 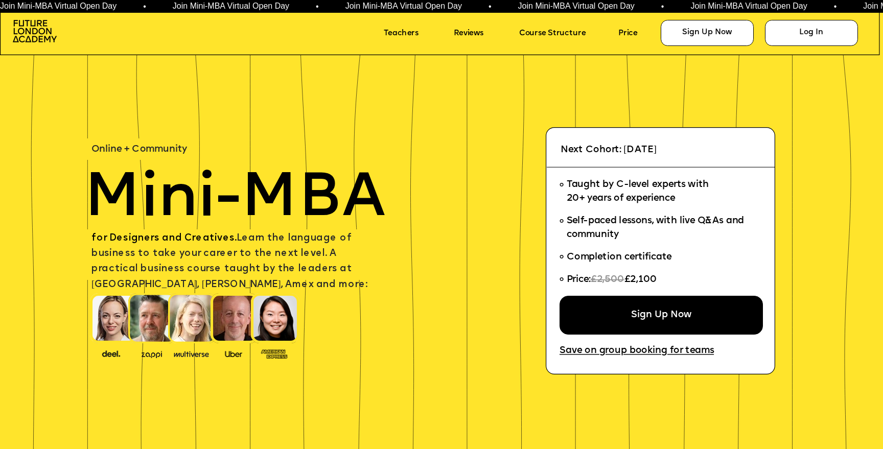 I want to click on span: £2,500, so click(x=608, y=280).